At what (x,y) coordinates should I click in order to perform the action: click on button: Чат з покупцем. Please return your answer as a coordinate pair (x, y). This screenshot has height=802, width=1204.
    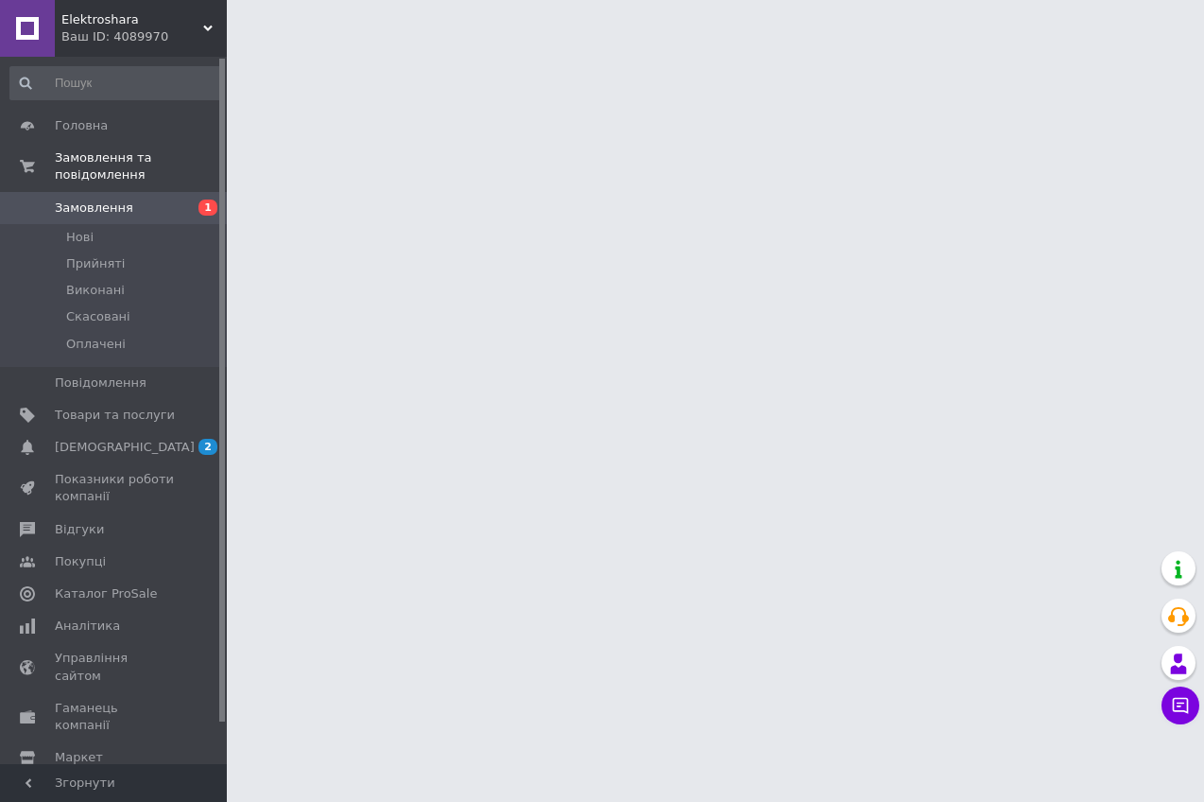
    Looking at the image, I should click on (1181, 705).